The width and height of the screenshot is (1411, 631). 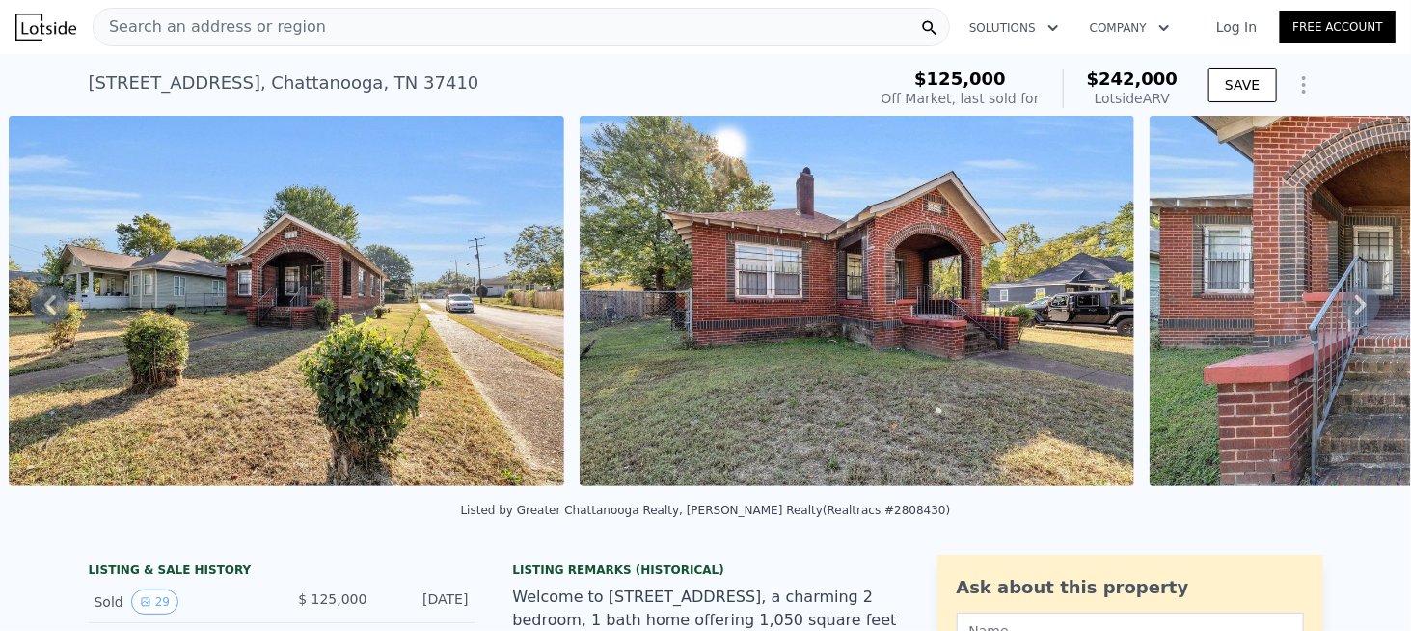 What do you see at coordinates (180, 602) in the screenshot?
I see `div: Sold` at bounding box center [180, 602].